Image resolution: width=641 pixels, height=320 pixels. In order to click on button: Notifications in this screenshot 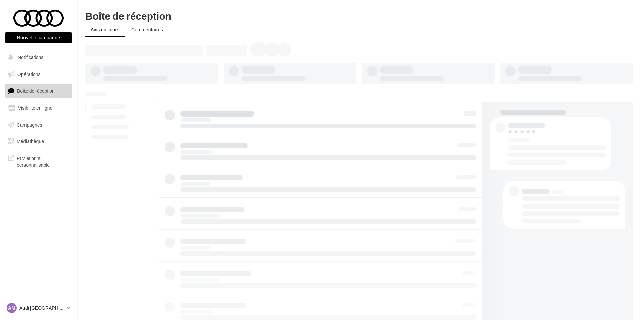, I will do `click(37, 57)`.